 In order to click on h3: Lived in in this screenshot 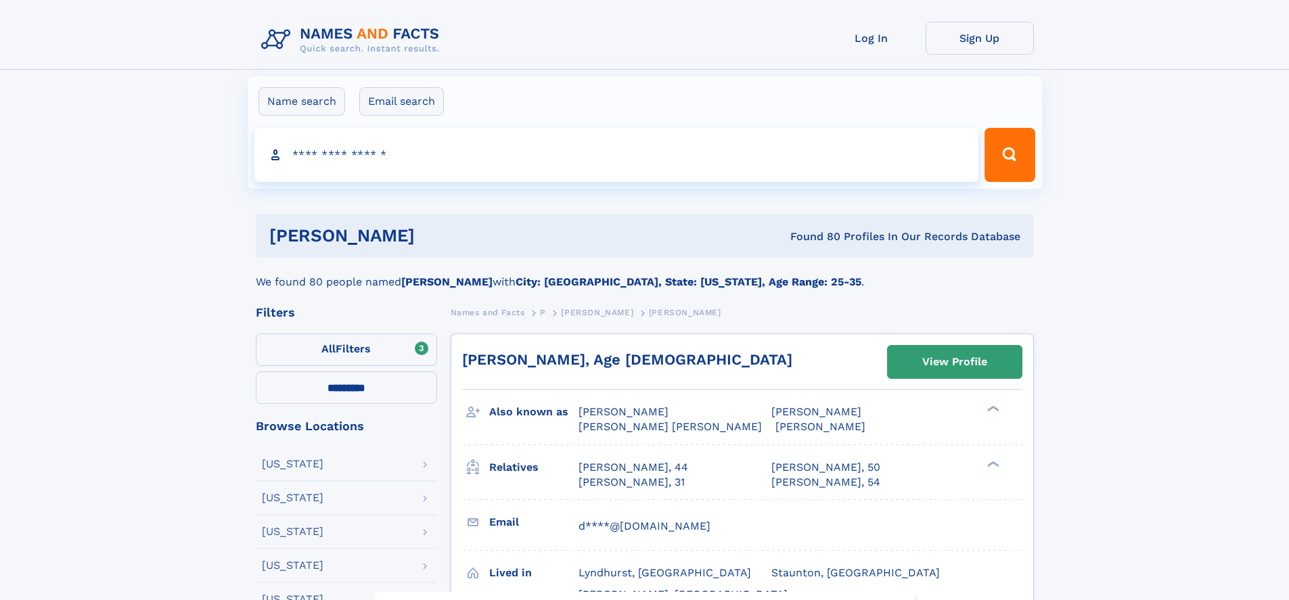, I will do `click(534, 573)`.